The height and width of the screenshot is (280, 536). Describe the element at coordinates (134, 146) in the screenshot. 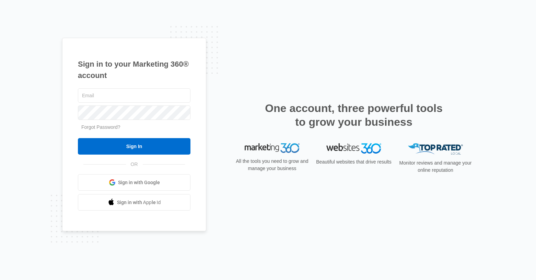

I see `input: Sign In` at that location.